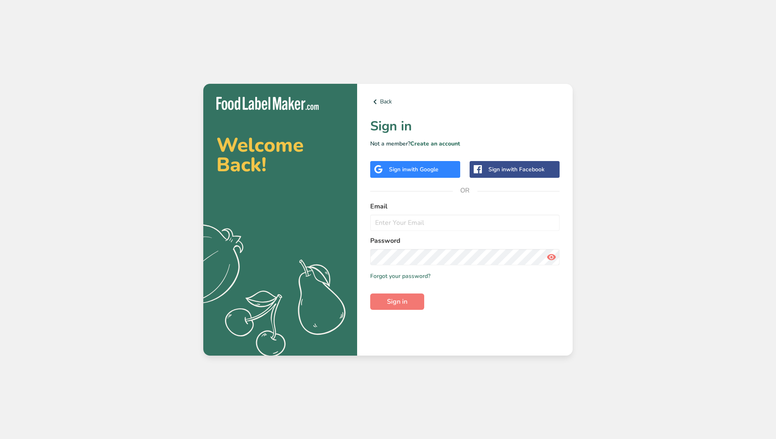 The image size is (776, 439). Describe the element at coordinates (465, 126) in the screenshot. I see `h1: Sign in` at that location.